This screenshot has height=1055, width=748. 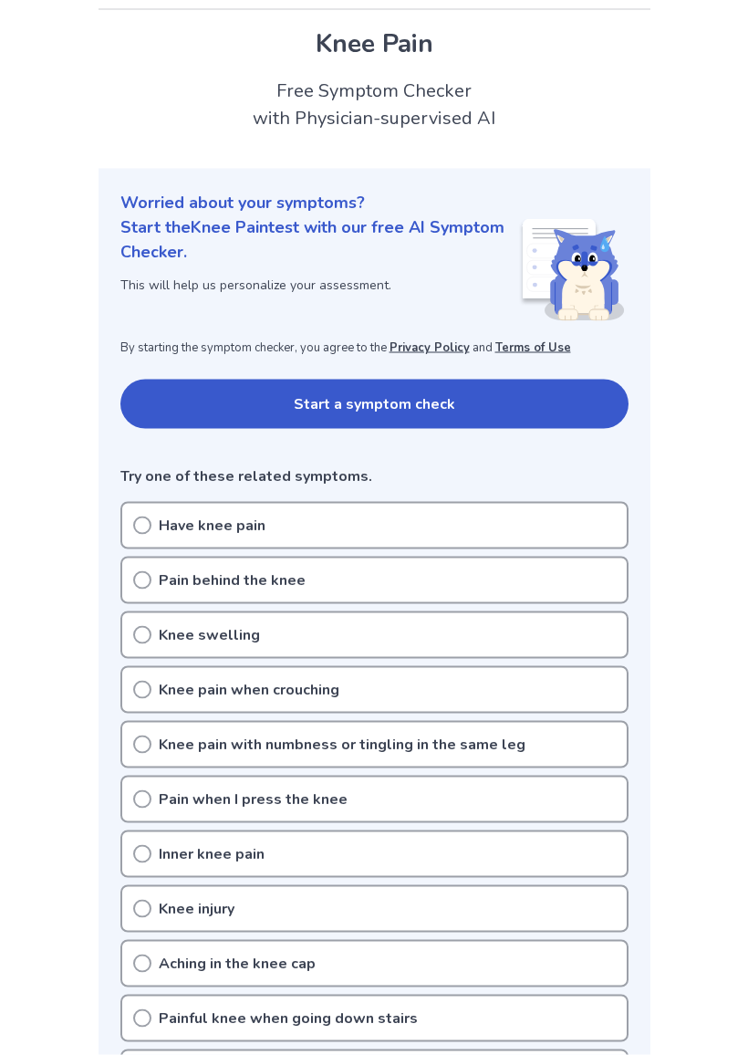 I want to click on p: Knee injury, so click(x=196, y=909).